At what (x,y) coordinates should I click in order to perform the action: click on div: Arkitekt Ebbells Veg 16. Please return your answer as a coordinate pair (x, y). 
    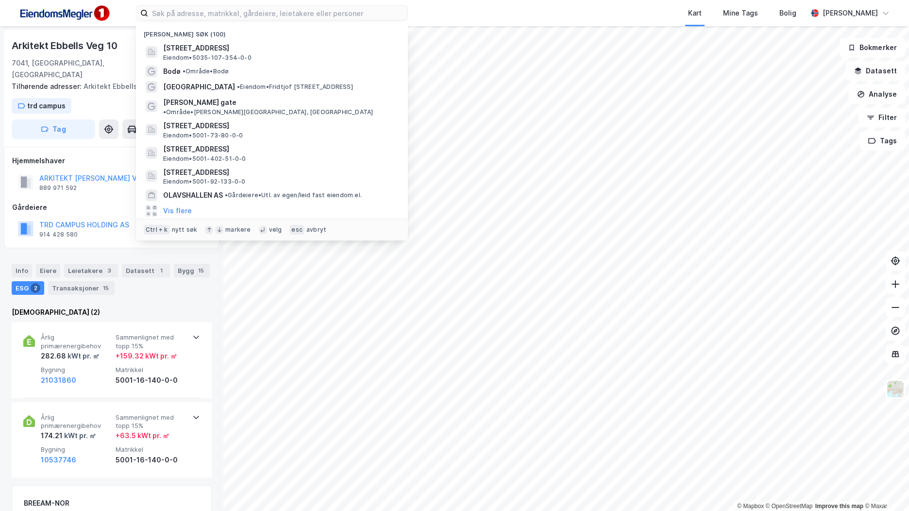
    Looking at the image, I should click on (108, 86).